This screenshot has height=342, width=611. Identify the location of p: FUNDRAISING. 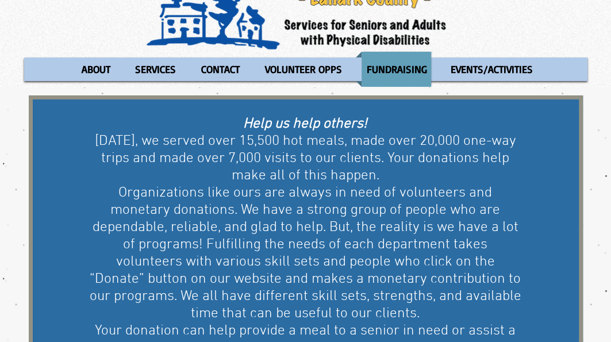
(397, 69).